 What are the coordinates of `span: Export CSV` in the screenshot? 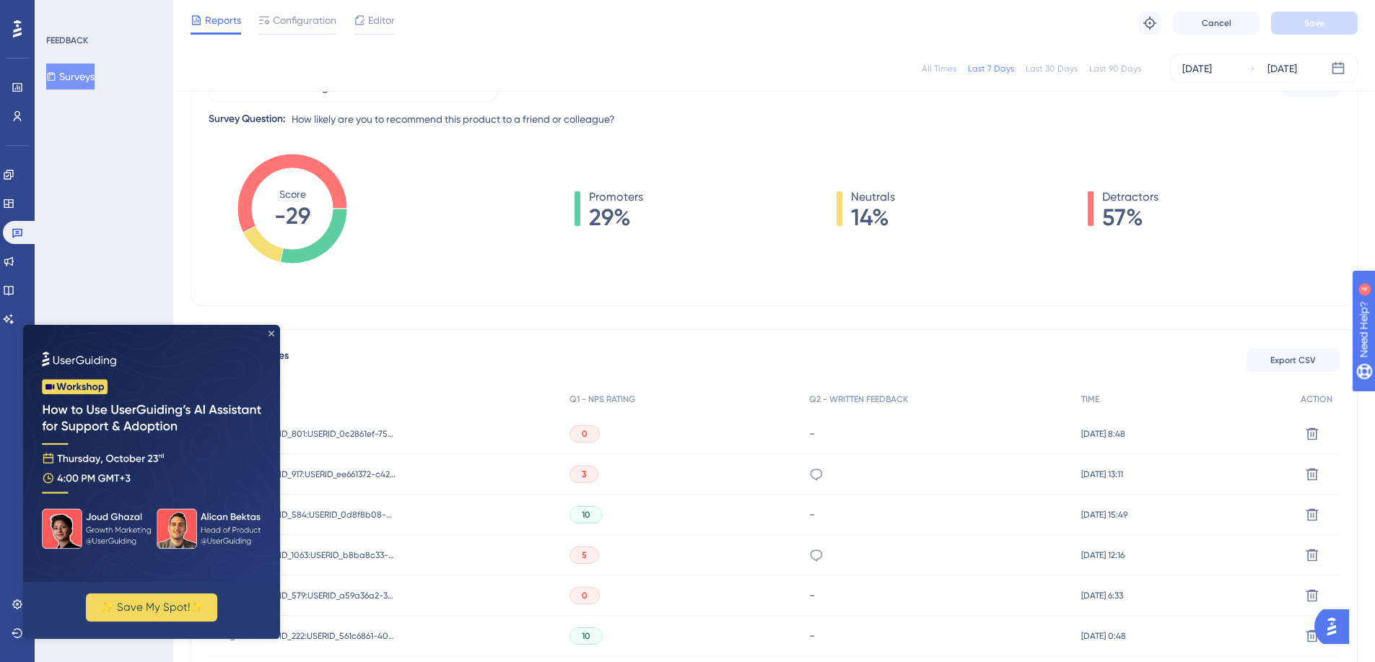 It's located at (1292, 360).